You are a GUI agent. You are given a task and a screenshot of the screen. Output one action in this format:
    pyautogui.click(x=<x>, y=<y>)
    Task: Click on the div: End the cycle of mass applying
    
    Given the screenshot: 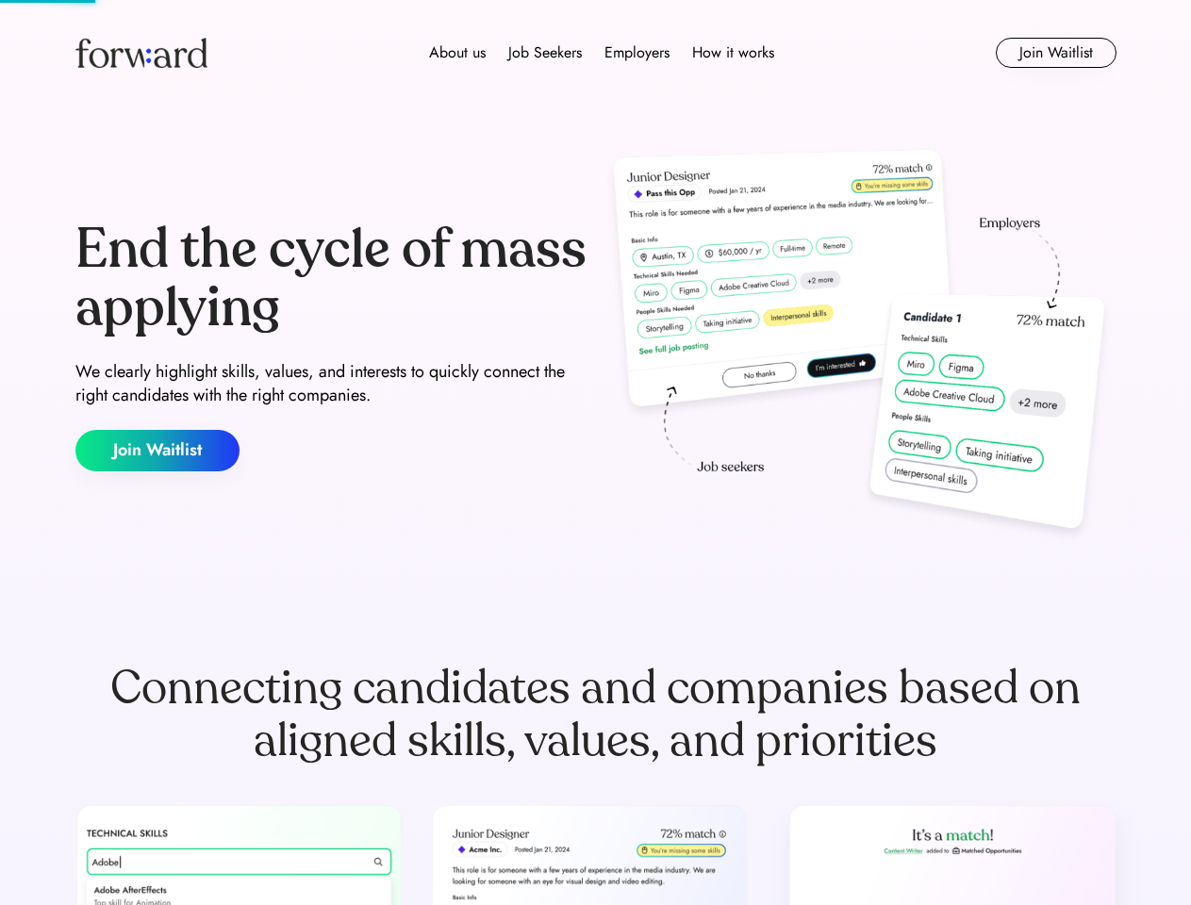 What is the action you would take?
    pyautogui.click(x=332, y=278)
    